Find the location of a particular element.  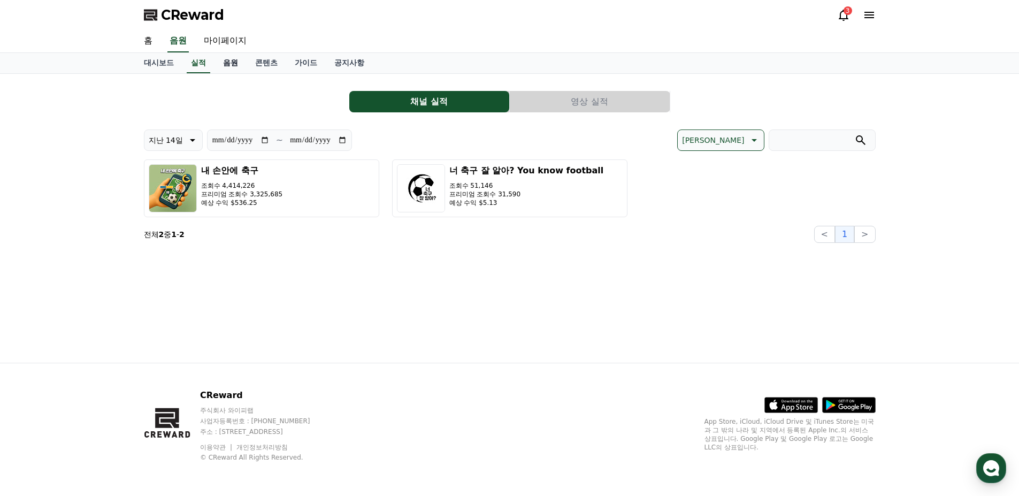

span: 설정 is located at coordinates (172, 360).